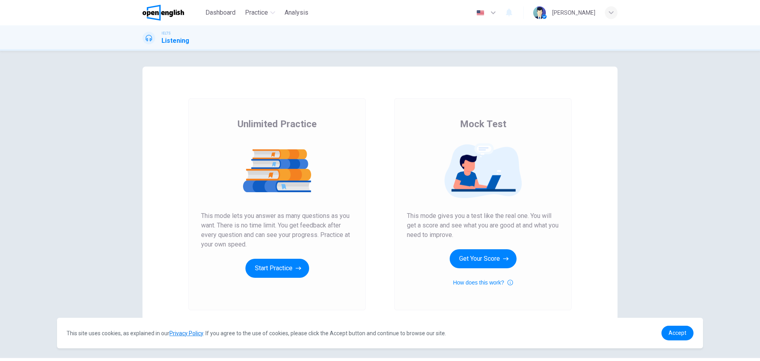 The height and width of the screenshot is (361, 760). What do you see at coordinates (163, 13) in the screenshot?
I see `img: OpenEnglish logo` at bounding box center [163, 13].